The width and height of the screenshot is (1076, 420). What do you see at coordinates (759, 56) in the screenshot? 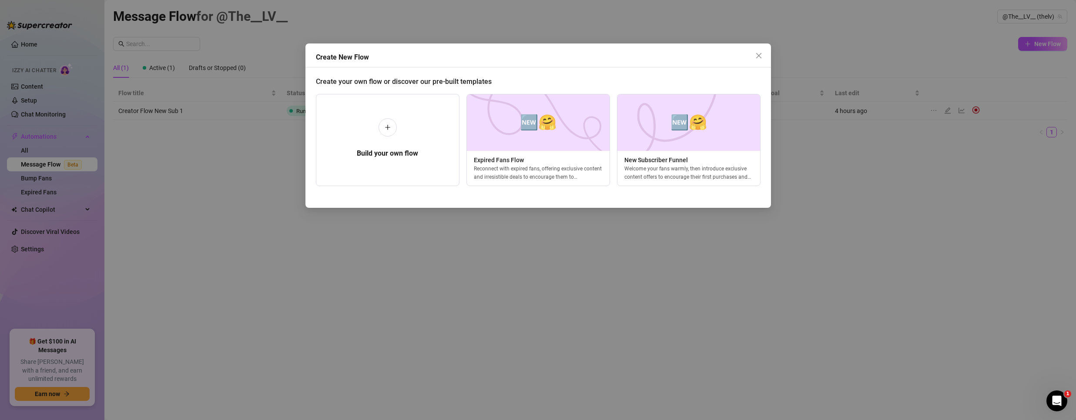
I see `button: Close` at bounding box center [759, 56].